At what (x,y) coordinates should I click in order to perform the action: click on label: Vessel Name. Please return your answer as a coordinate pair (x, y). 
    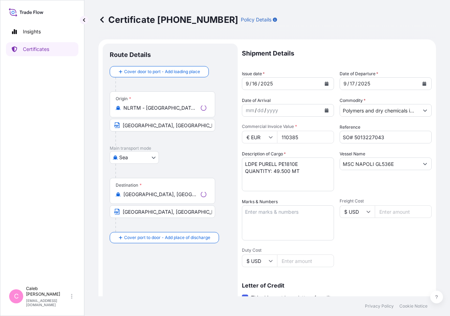
    Looking at the image, I should click on (352, 154).